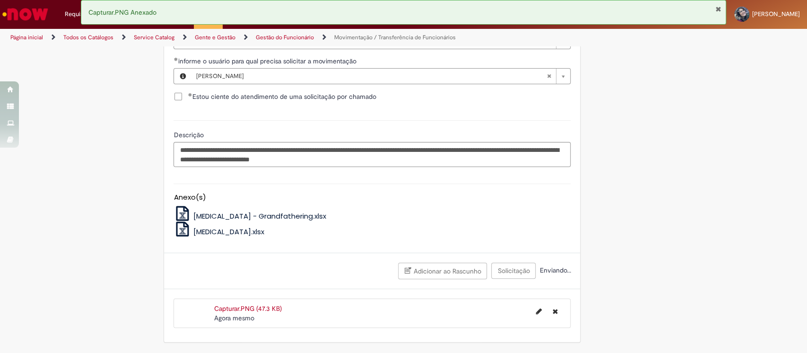 The height and width of the screenshot is (353, 807). Describe the element at coordinates (81, 14) in the screenshot. I see `span: Requisições` at that location.